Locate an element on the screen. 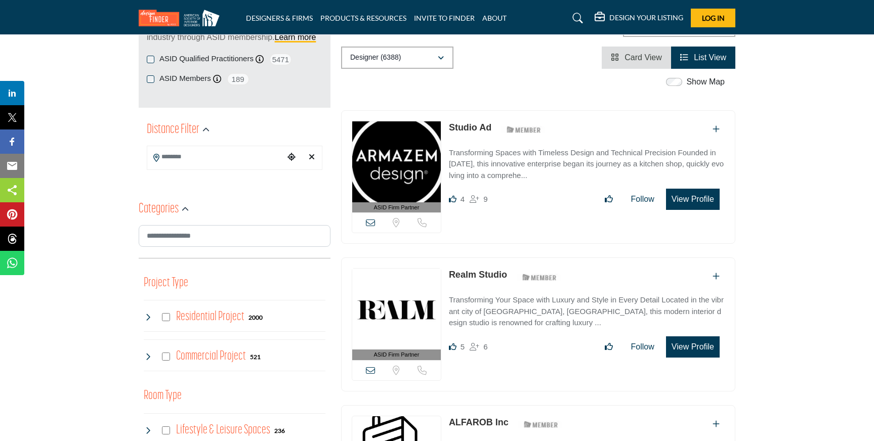 This screenshot has height=441, width=874. h3: Room Type is located at coordinates (162, 396).